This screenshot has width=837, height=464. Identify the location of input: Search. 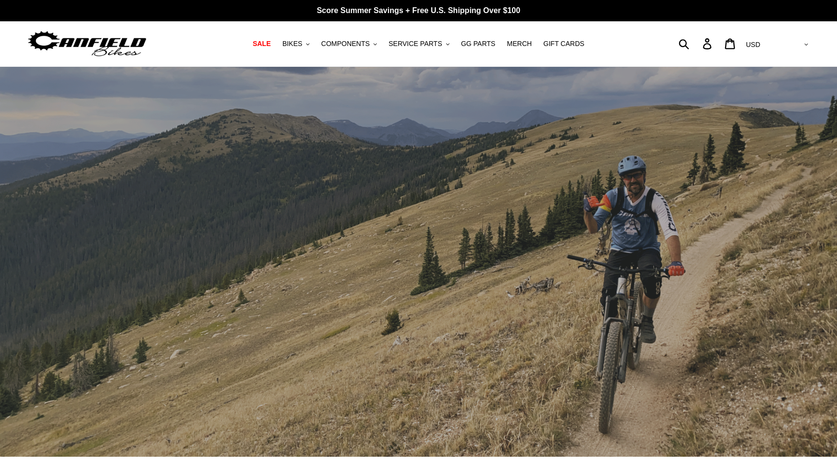
(696, 44).